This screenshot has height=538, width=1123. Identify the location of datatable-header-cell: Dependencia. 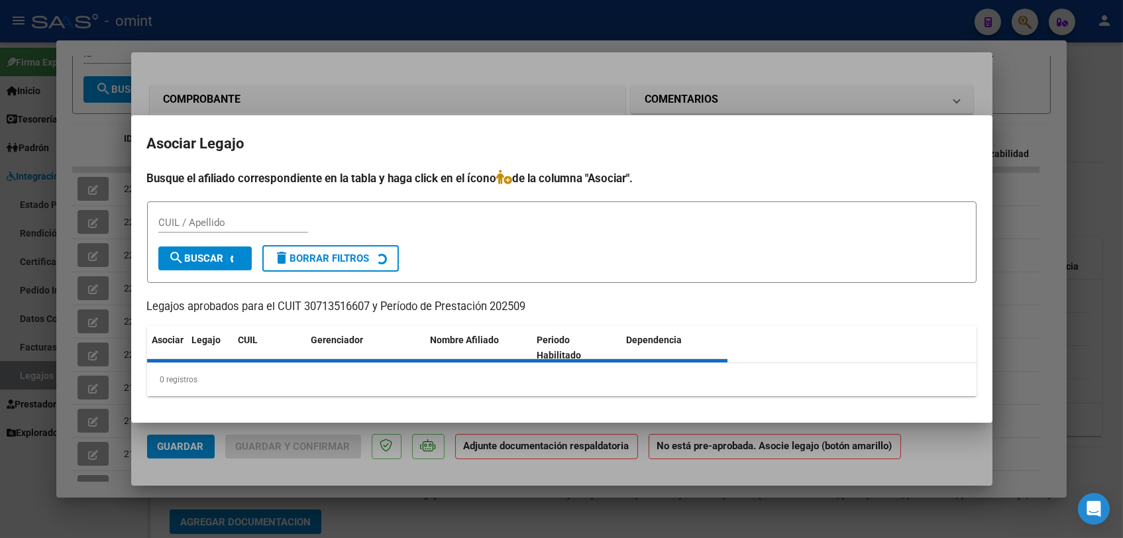
(674, 348).